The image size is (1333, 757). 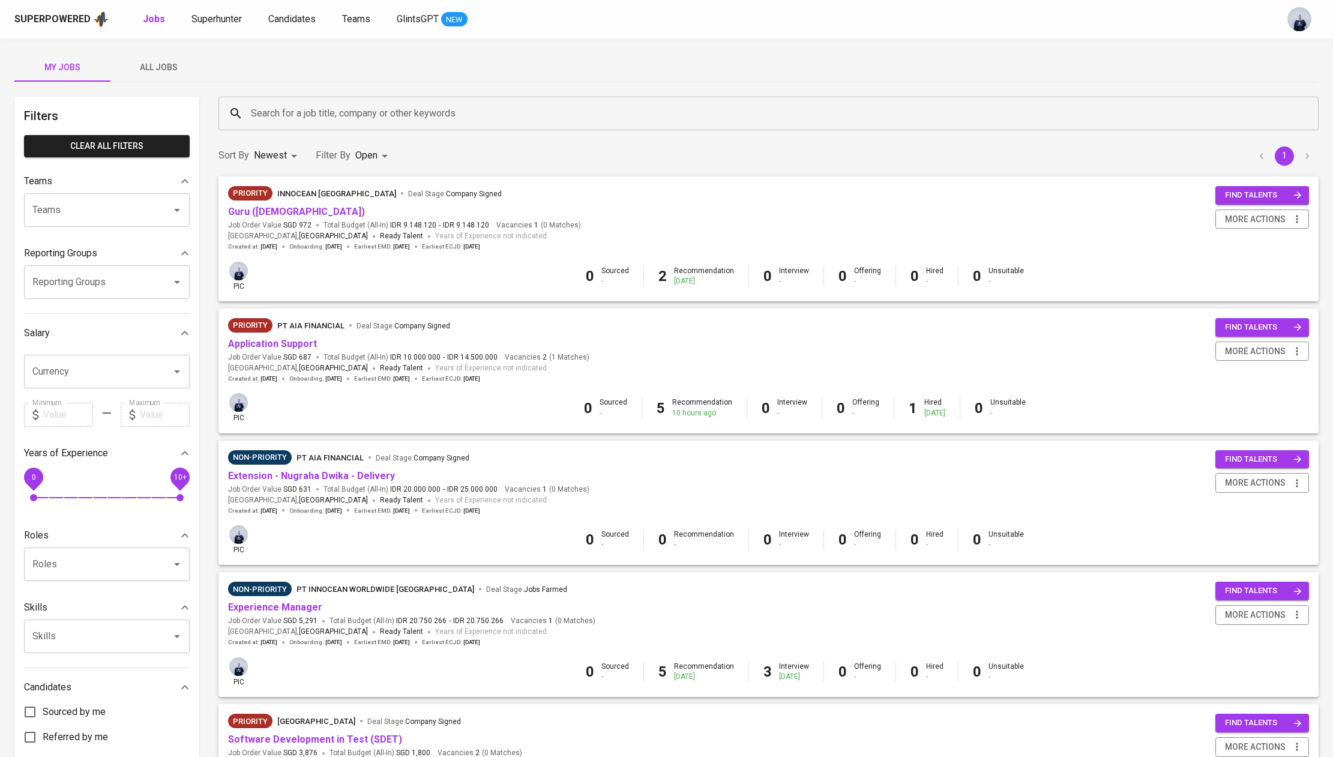 What do you see at coordinates (547, 357) in the screenshot?
I see `span: Vacancies ( 1 Matches )` at bounding box center [547, 357].